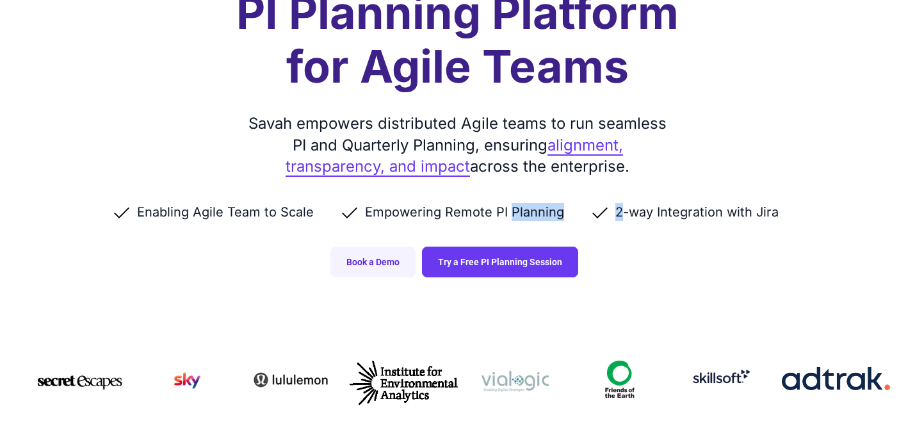 This screenshot has width=915, height=442. What do you see at coordinates (883, 411) in the screenshot?
I see `div: Chat Widget` at bounding box center [883, 411].